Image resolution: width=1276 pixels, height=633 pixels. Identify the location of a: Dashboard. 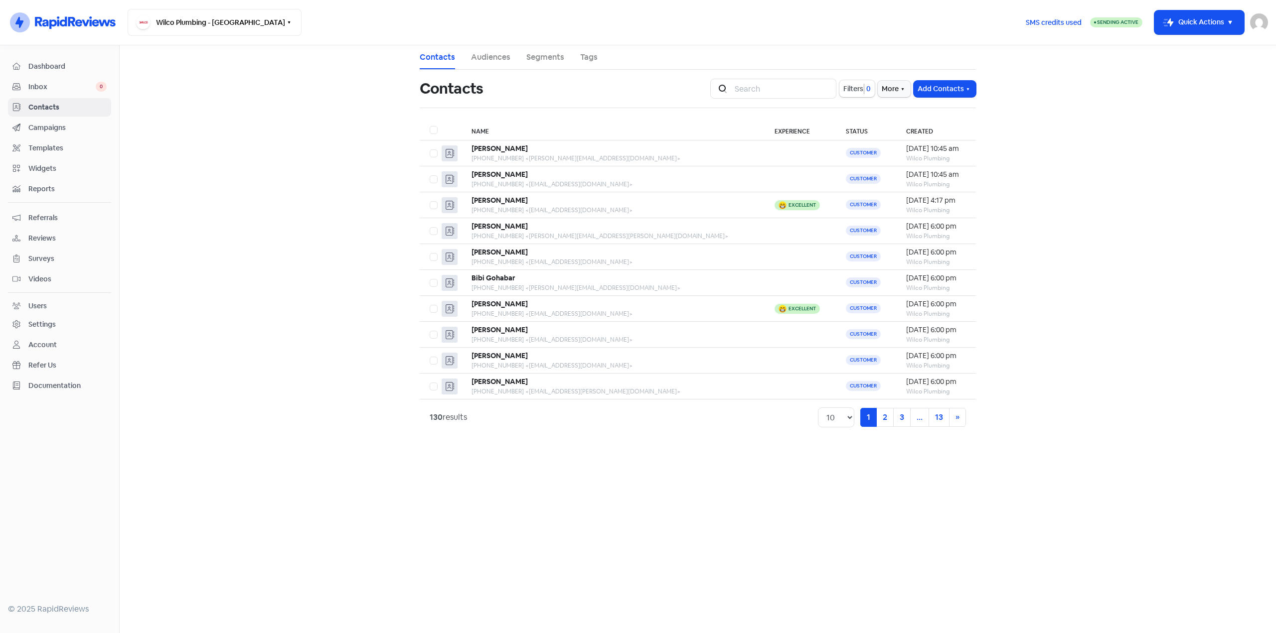
(59, 66).